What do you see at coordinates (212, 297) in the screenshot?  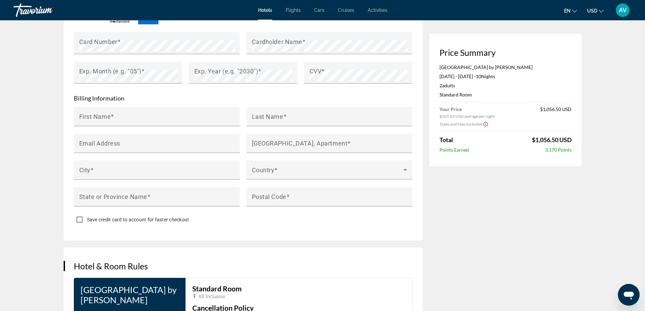 I see `span: All Inclusive` at bounding box center [212, 297].